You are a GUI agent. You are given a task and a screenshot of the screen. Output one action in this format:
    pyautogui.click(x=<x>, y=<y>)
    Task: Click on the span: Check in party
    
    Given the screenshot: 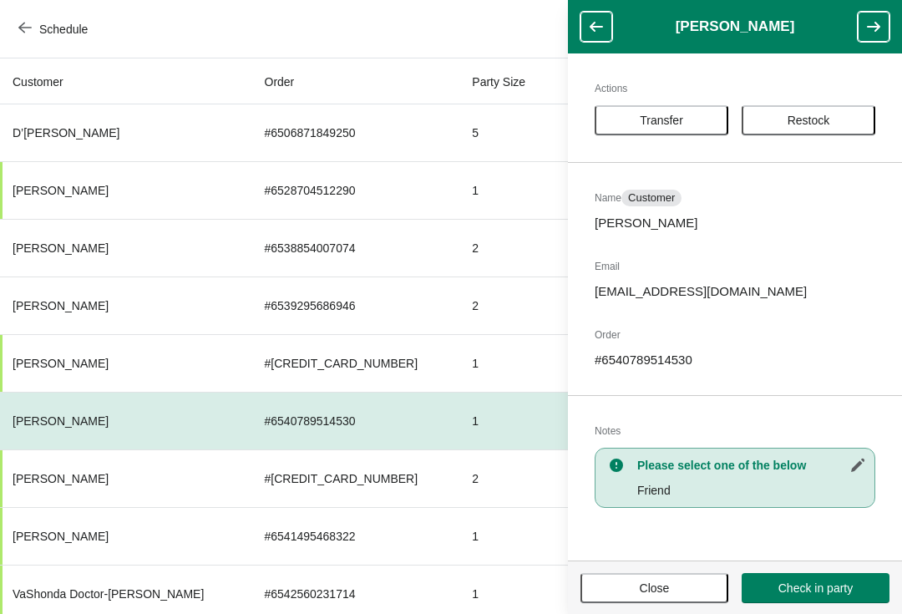 What is the action you would take?
    pyautogui.click(x=815, y=588)
    